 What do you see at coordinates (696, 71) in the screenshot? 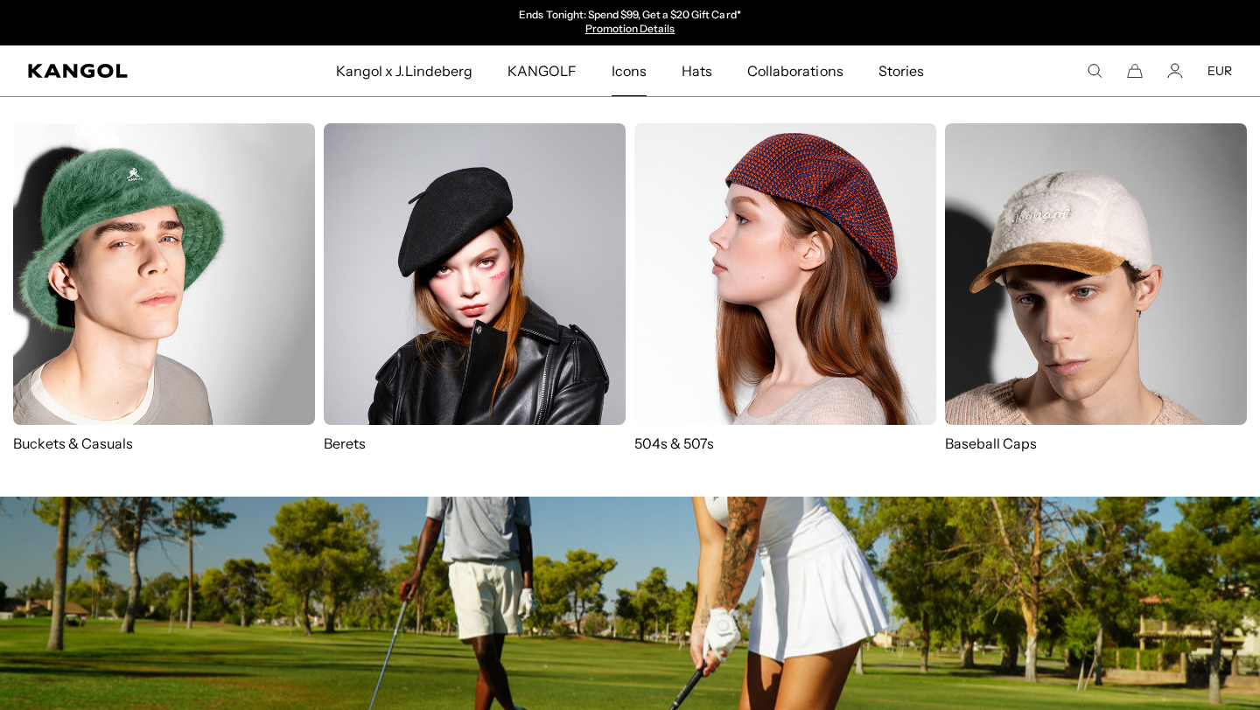
I see `a: Hats` at bounding box center [696, 71].